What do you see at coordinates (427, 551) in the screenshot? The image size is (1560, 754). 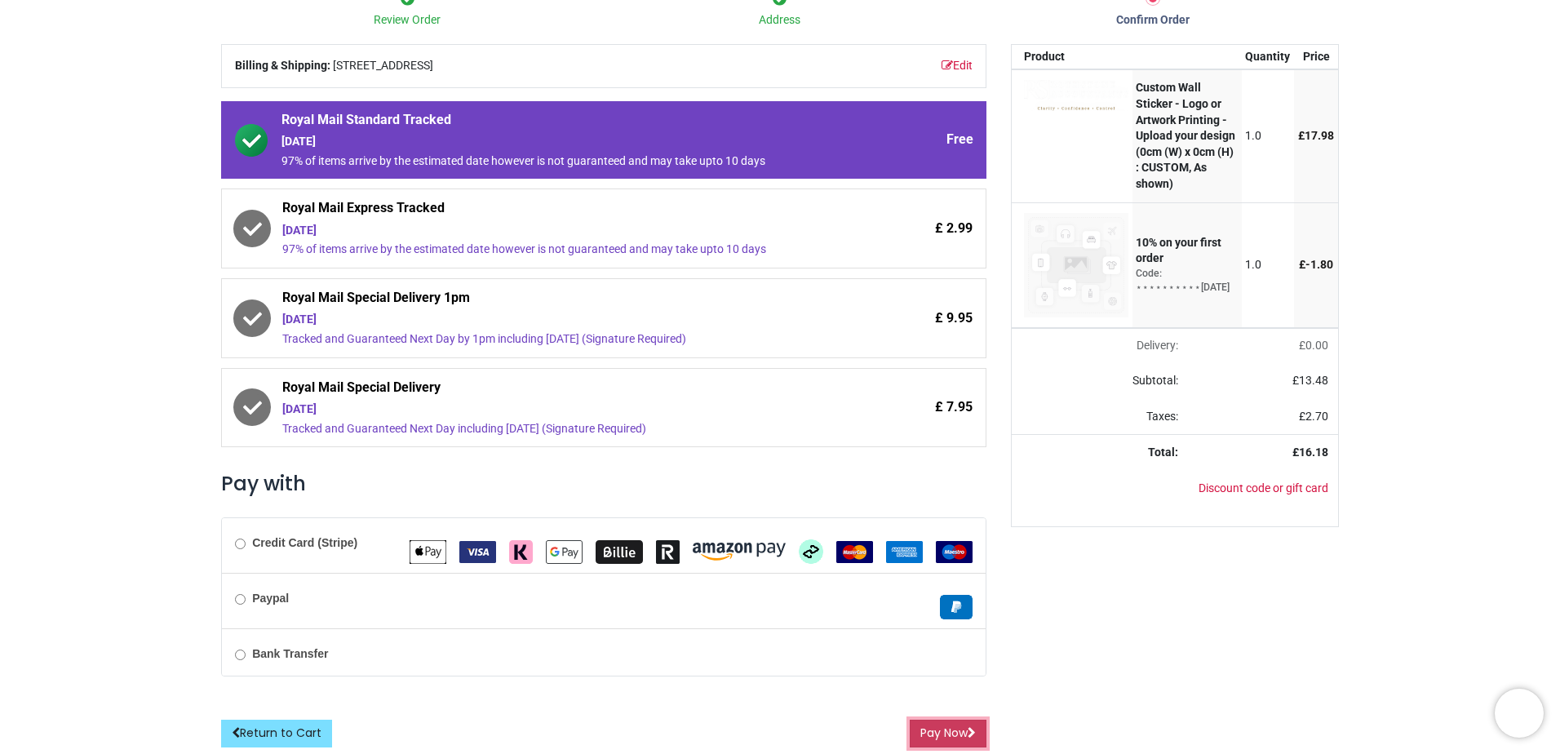 I see `img: Apple Pay` at bounding box center [427, 551].